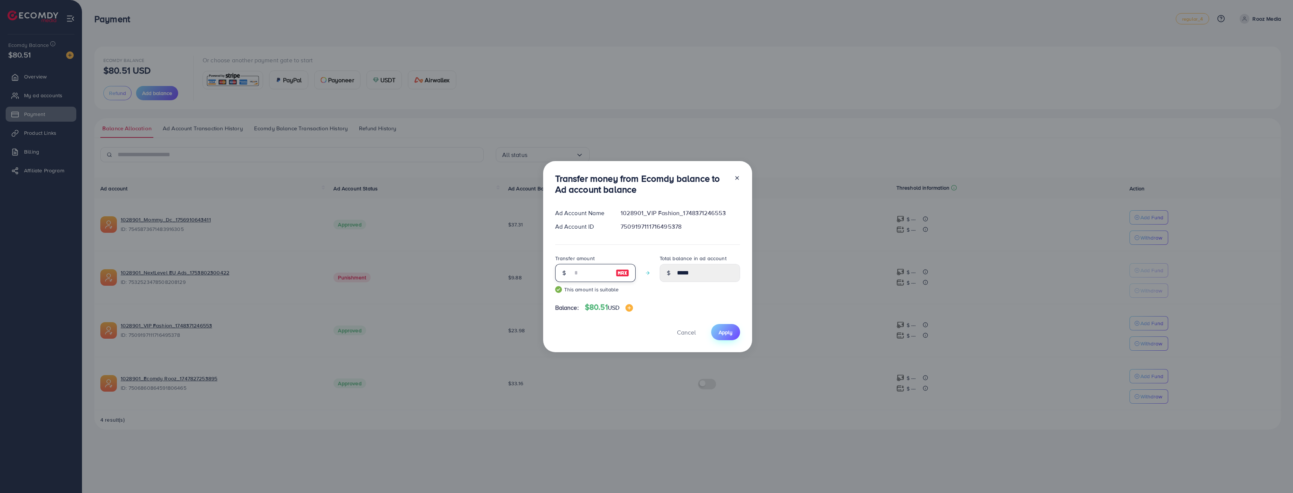  Describe the element at coordinates (609, 307) in the screenshot. I see `h4: $80.51` at that location.